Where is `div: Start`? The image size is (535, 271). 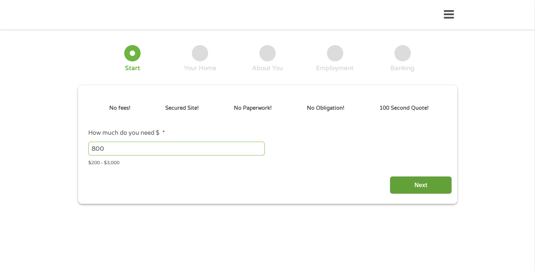 div: Start is located at coordinates (133, 68).